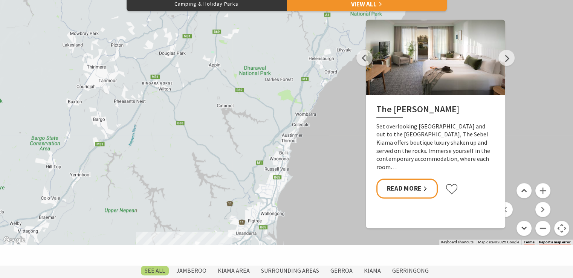 The height and width of the screenshot is (278, 573). What do you see at coordinates (407, 188) in the screenshot?
I see `a: Read More` at bounding box center [407, 188].